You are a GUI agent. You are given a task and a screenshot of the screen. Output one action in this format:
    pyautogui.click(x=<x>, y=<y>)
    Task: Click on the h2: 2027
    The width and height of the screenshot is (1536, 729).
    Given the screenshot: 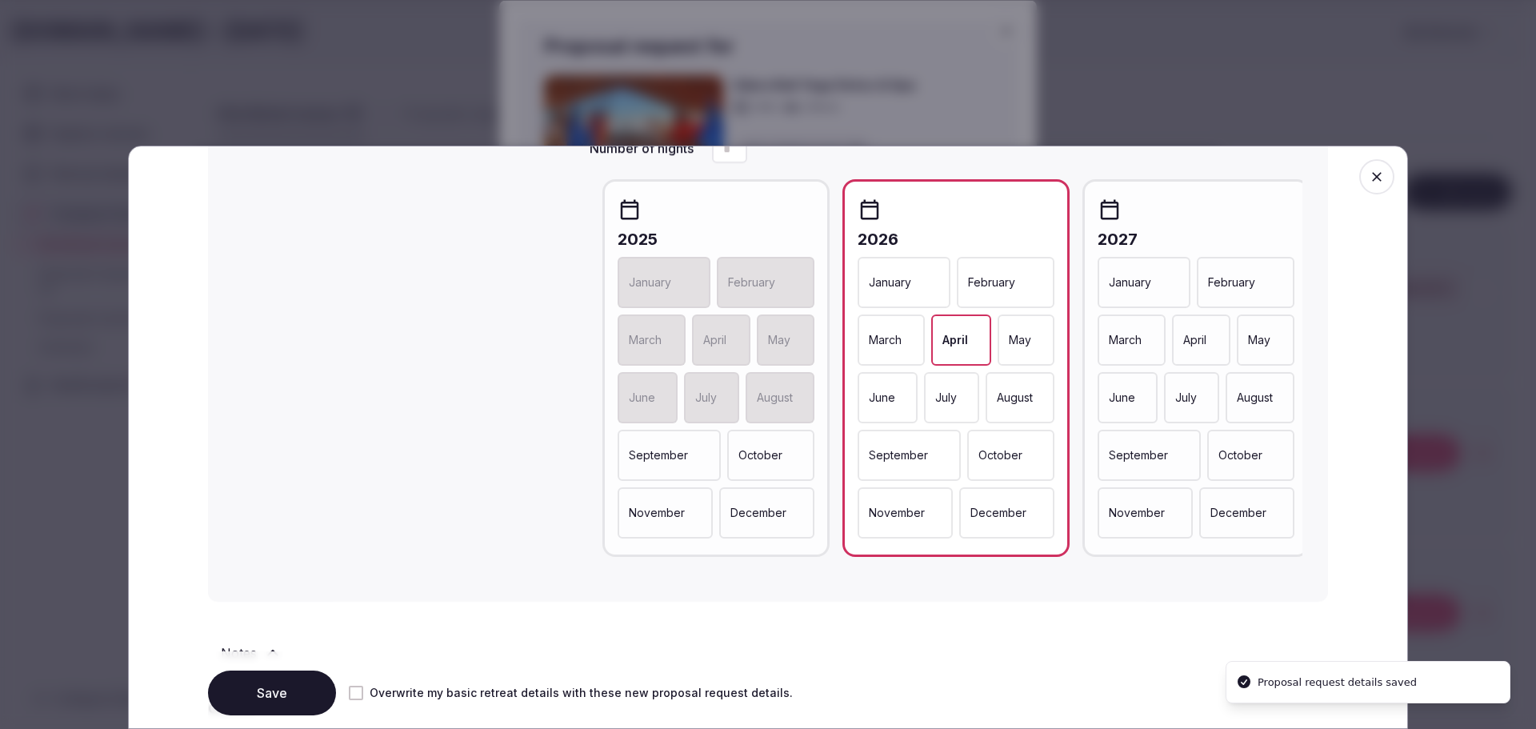 What is the action you would take?
    pyautogui.click(x=1196, y=239)
    